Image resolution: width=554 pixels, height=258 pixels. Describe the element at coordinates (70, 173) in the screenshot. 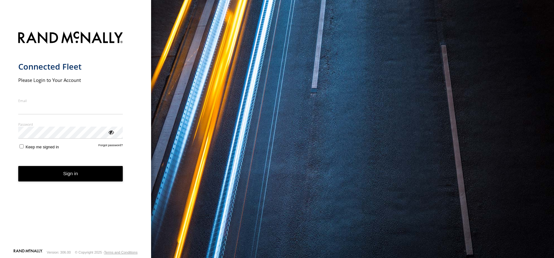

I see `button: Sign in` at that location.